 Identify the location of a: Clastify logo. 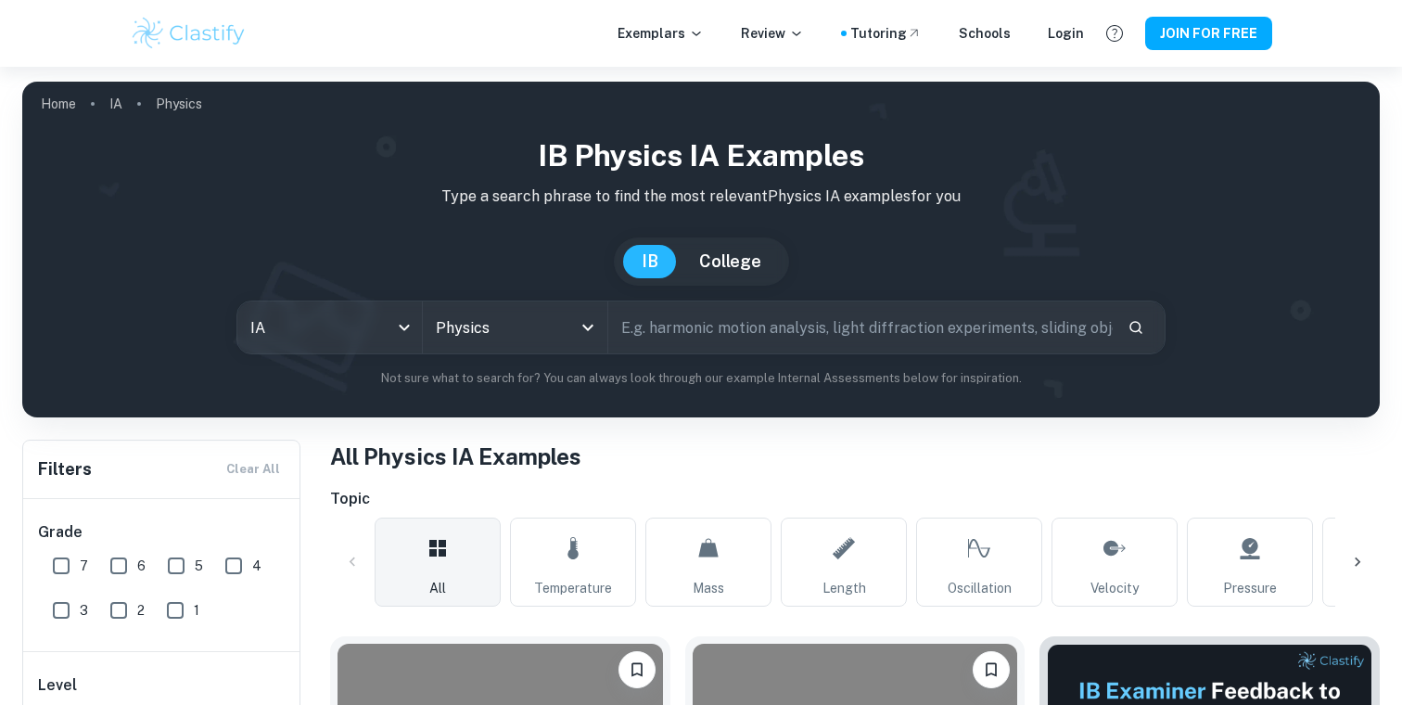
(188, 33).